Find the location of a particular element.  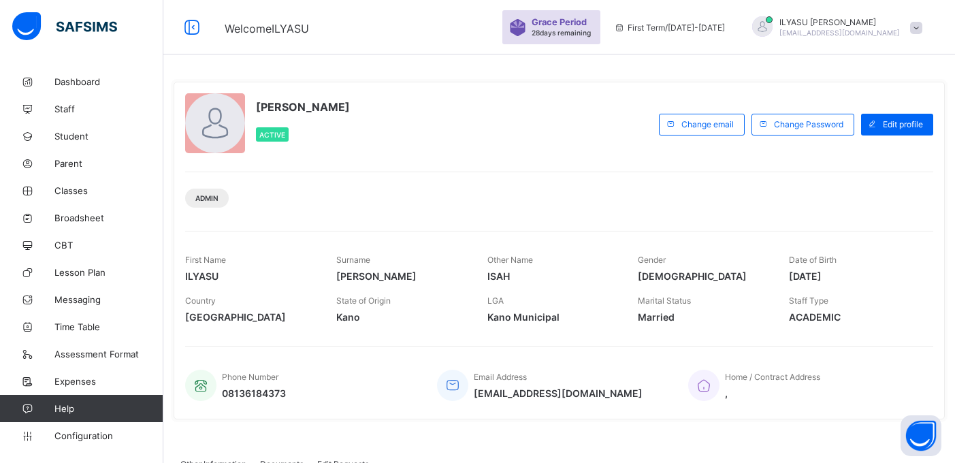

span: Welcome ILYASU is located at coordinates (267, 29).